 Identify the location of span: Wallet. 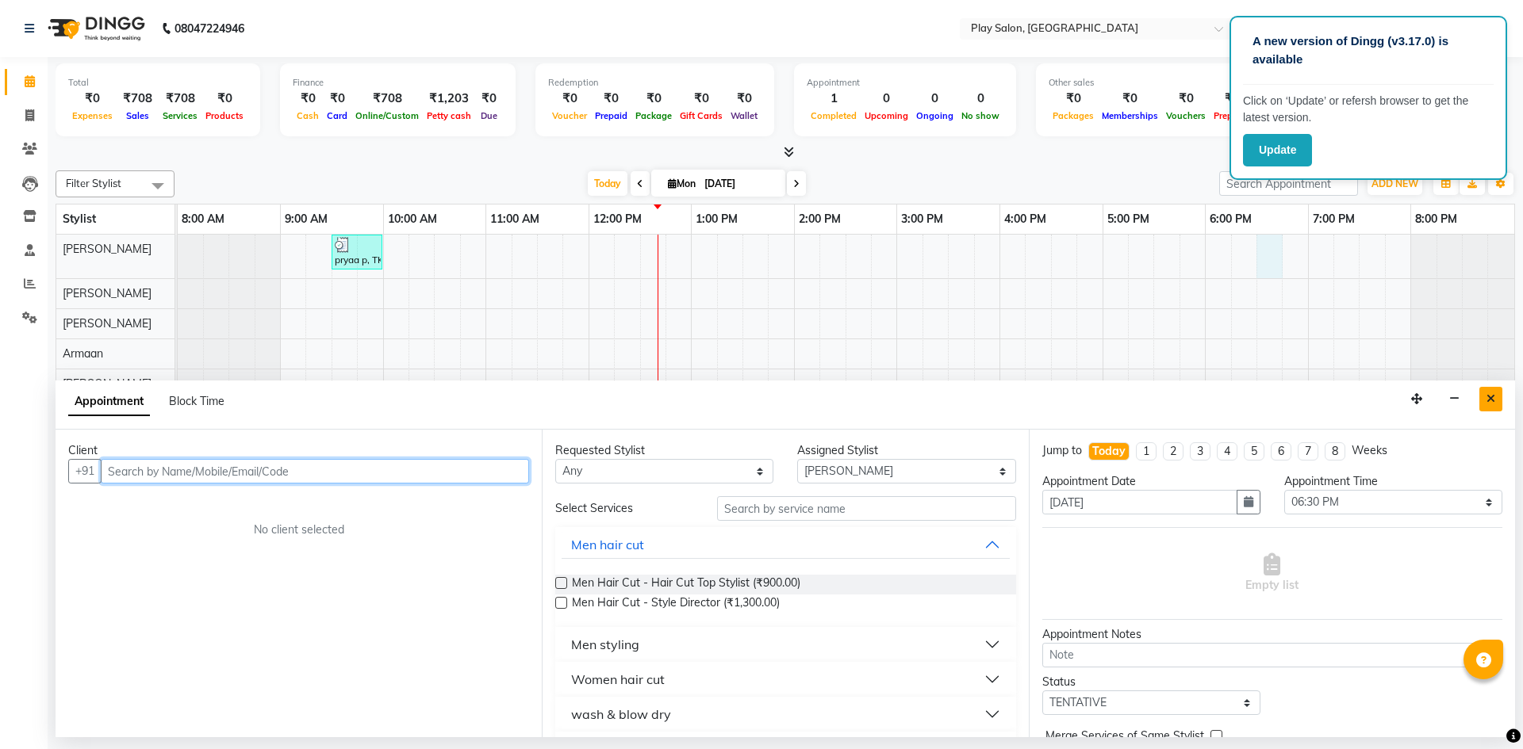
(744, 116).